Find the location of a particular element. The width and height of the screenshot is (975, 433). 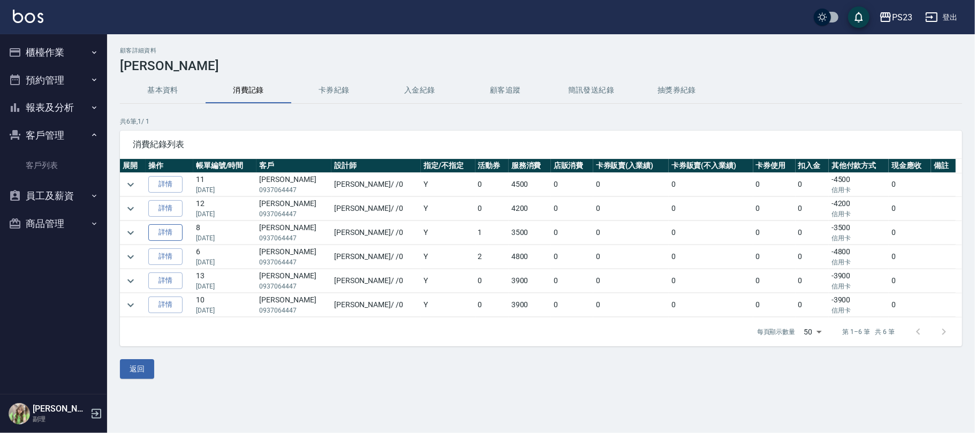

button: 抽獎券紀錄 is located at coordinates (677, 90).